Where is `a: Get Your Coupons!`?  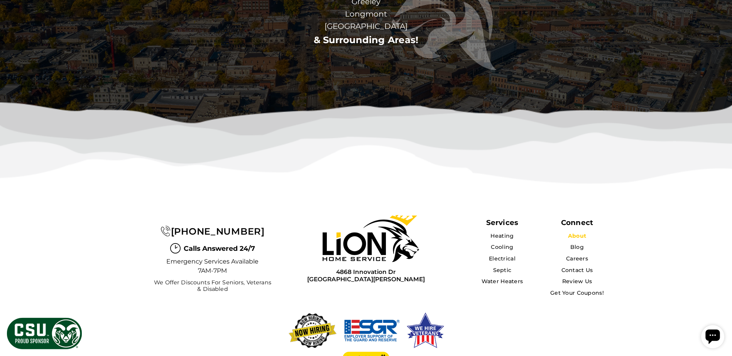 a: Get Your Coupons! is located at coordinates (577, 293).